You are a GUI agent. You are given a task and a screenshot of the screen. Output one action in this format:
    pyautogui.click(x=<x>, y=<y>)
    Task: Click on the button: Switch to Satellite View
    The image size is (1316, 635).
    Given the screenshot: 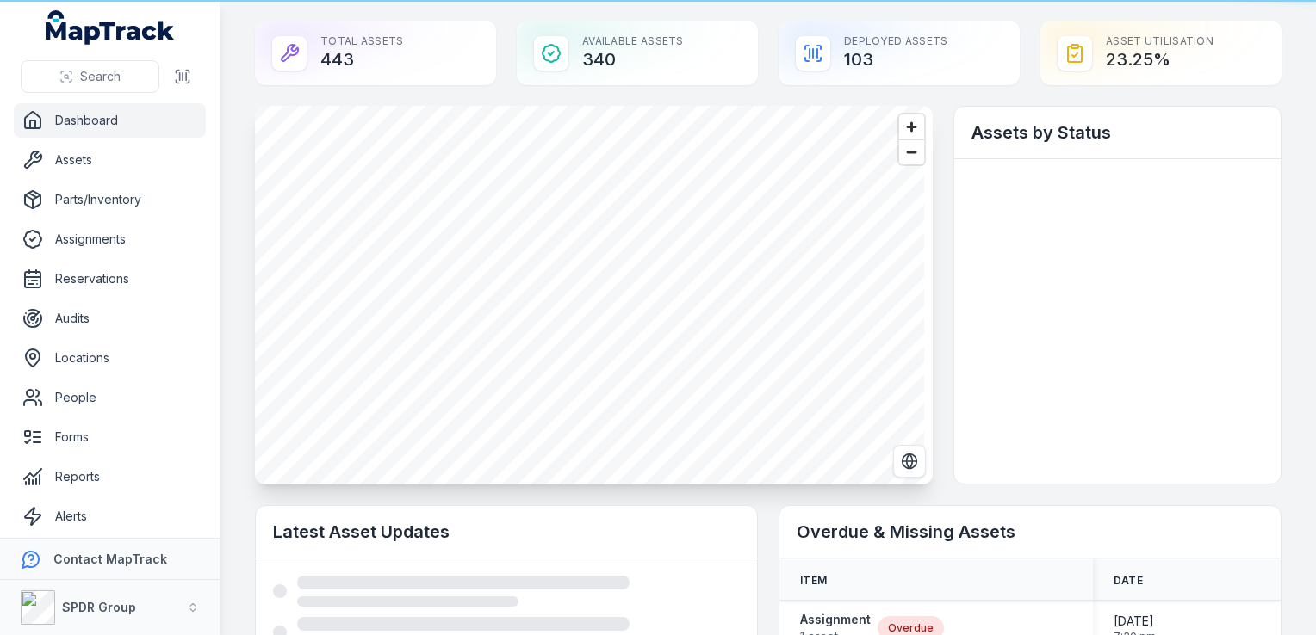 What is the action you would take?
    pyautogui.click(x=909, y=462)
    